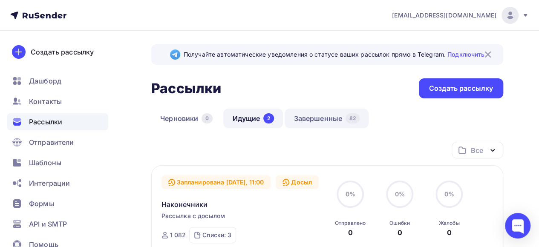  Describe the element at coordinates (41, 204) in the screenshot. I see `span: Формы` at that location.